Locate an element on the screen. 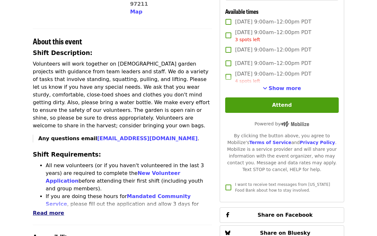 This screenshot has height=236, width=377. a: Terms of Service is located at coordinates (270, 142).